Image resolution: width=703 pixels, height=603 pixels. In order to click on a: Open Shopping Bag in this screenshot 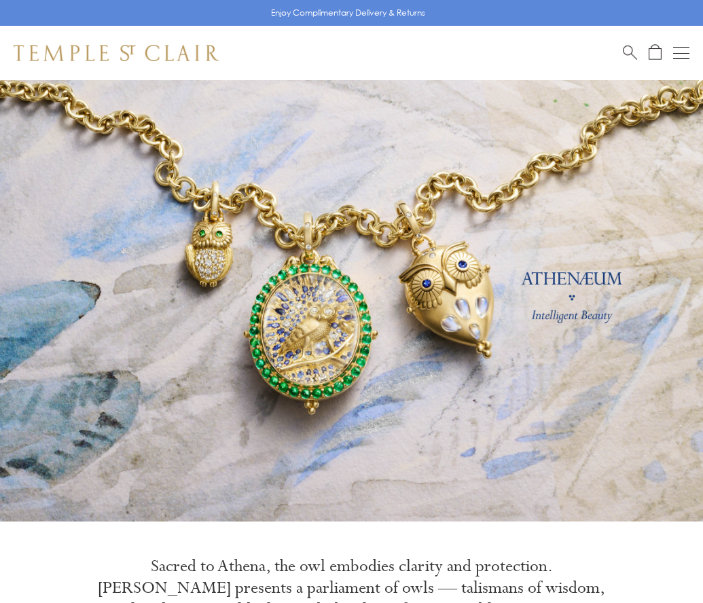, I will do `click(655, 52)`.